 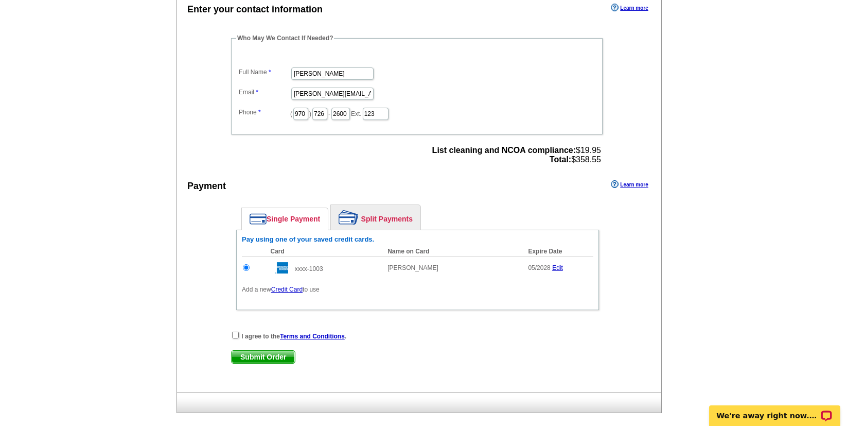 I want to click on legend: Who May We Contact If Needed?, so click(x=285, y=38).